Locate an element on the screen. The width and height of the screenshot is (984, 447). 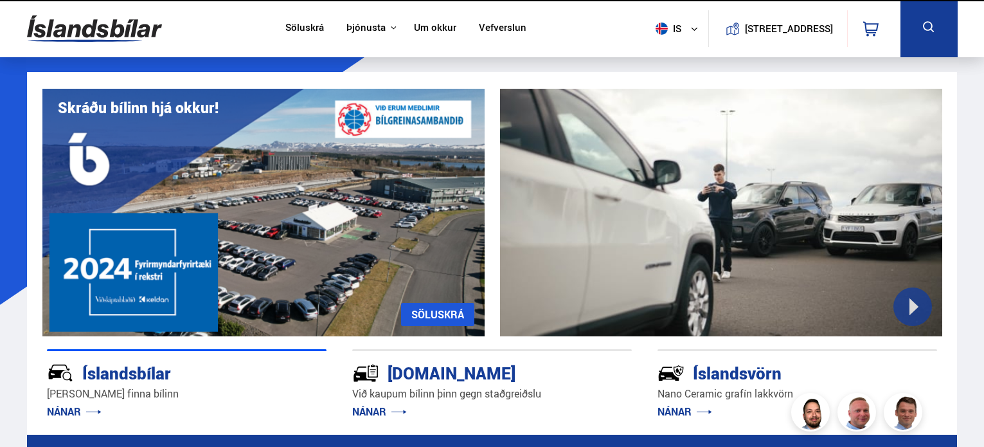
a: Söluskrá is located at coordinates (305, 28).